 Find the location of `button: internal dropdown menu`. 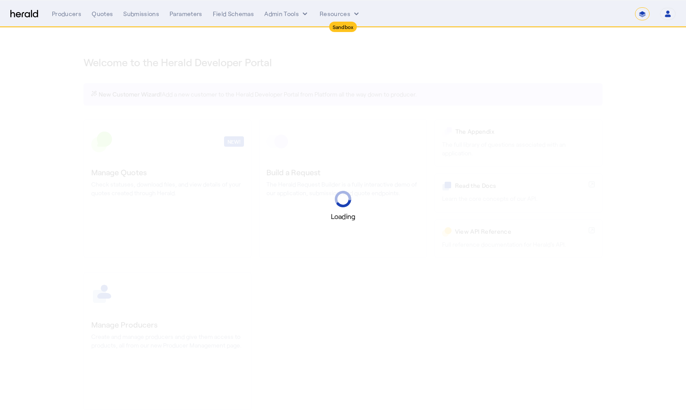

button: internal dropdown menu is located at coordinates (287, 14).